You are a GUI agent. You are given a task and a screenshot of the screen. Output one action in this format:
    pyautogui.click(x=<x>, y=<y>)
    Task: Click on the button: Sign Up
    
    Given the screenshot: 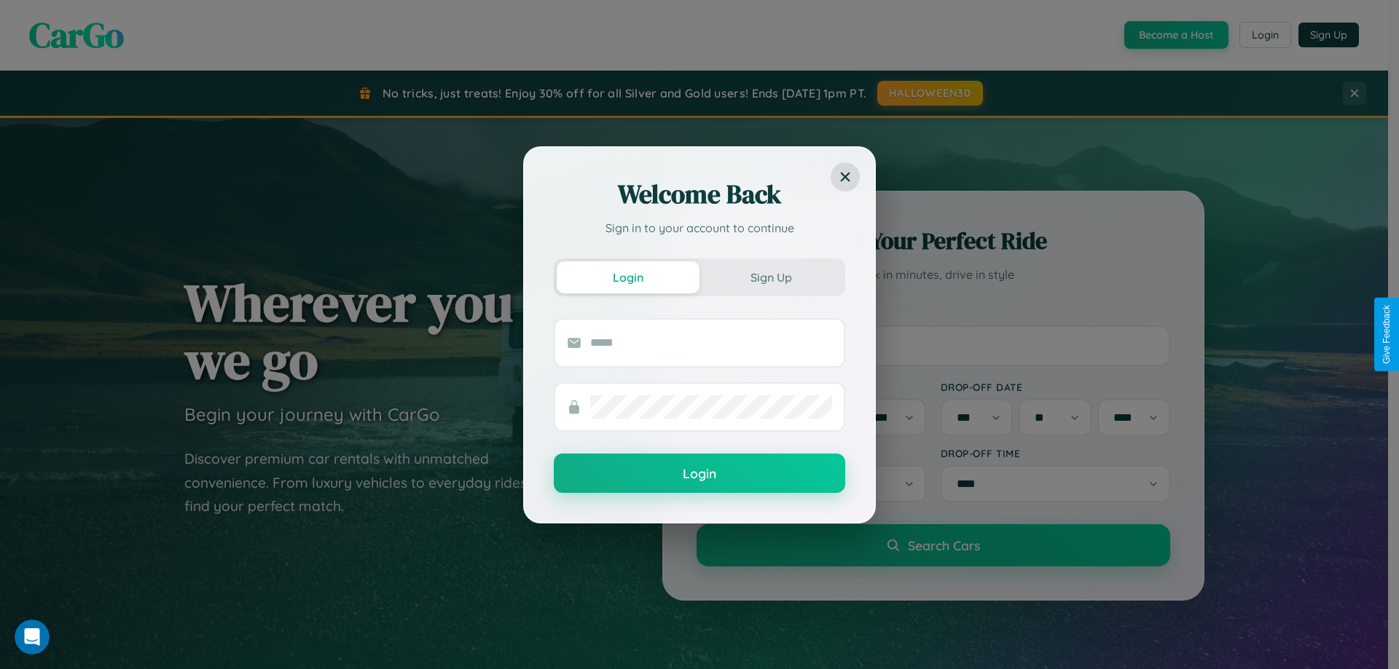 What is the action you would take?
    pyautogui.click(x=771, y=278)
    